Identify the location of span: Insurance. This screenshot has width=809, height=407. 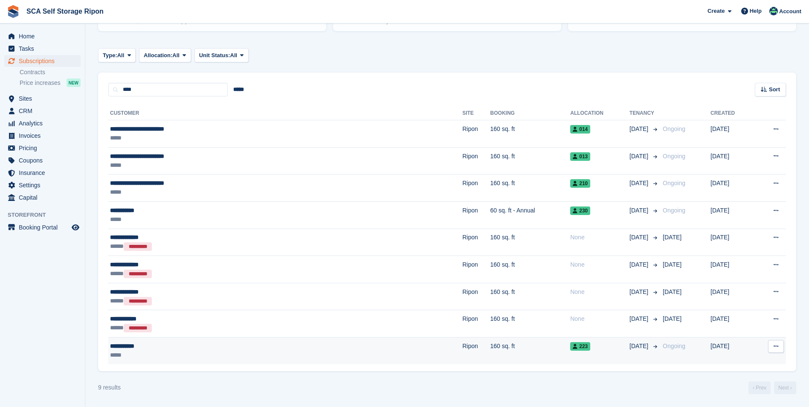
(44, 173).